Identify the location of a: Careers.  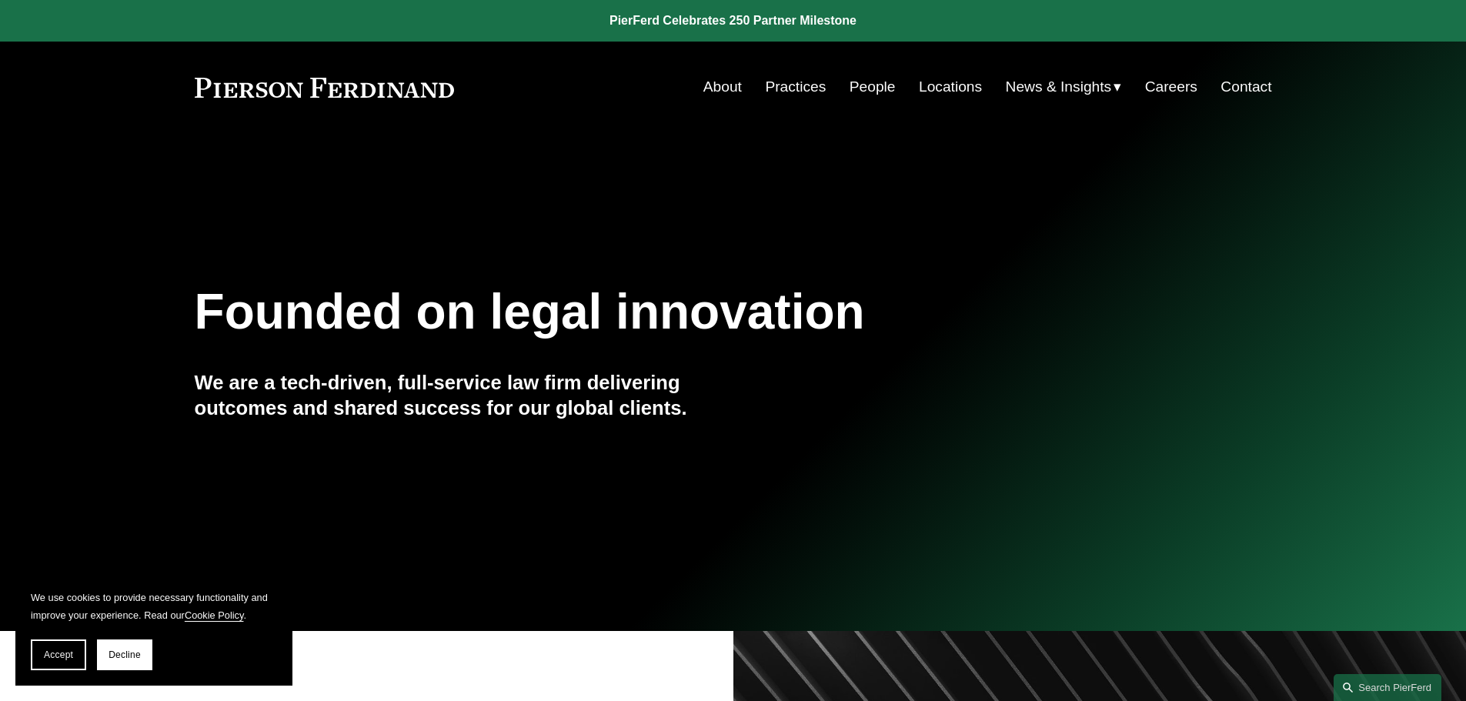
(1171, 87).